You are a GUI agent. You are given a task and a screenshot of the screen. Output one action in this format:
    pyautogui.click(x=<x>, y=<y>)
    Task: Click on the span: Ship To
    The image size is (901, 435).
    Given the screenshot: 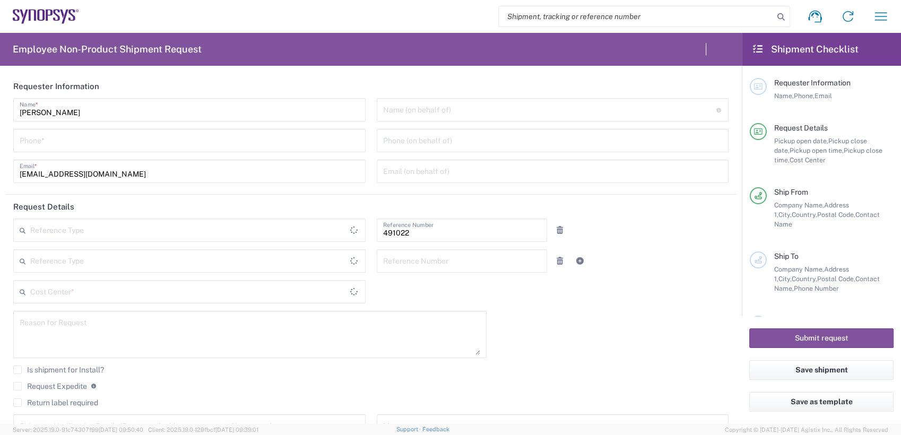 What is the action you would take?
    pyautogui.click(x=786, y=256)
    